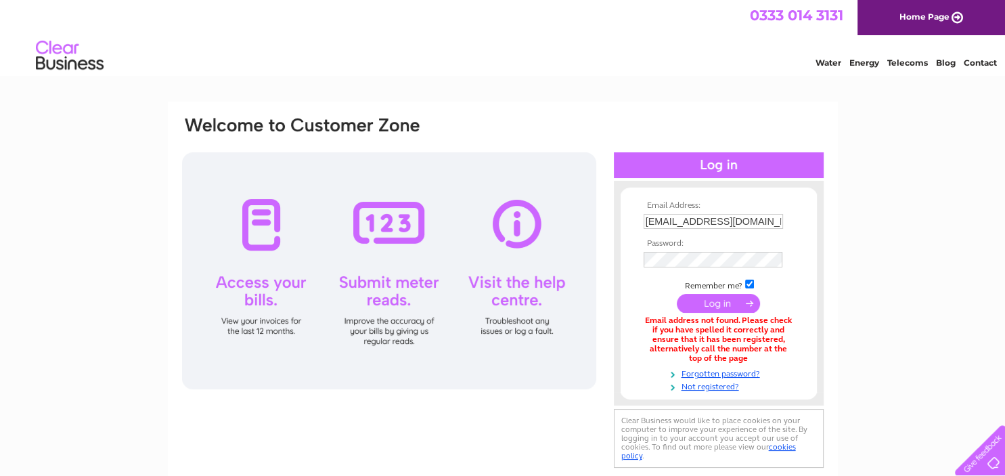 This screenshot has height=476, width=1005. Describe the element at coordinates (797, 15) in the screenshot. I see `a: 0333 014 3131` at that location.